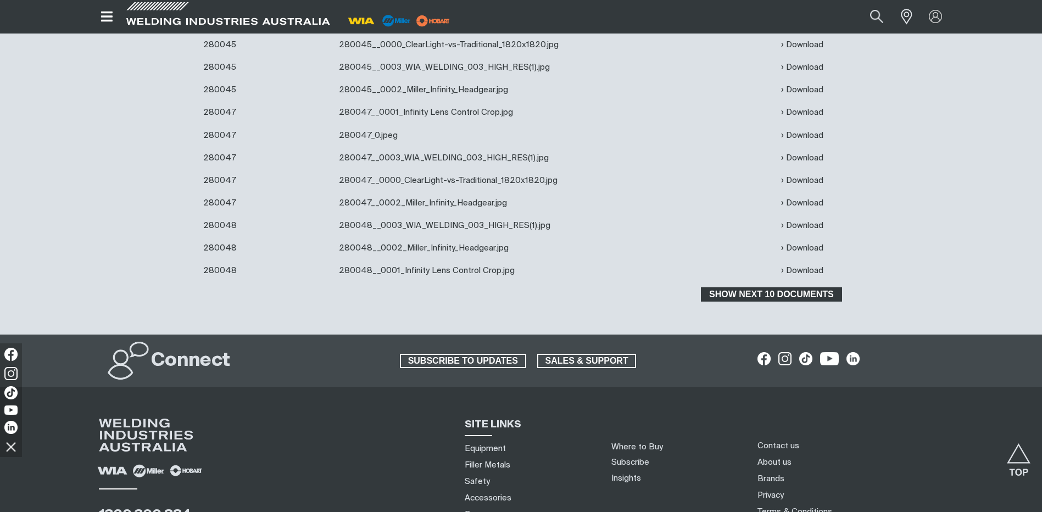 Image resolution: width=1042 pixels, height=512 pixels. Describe the element at coordinates (486, 270) in the screenshot. I see `td: 280048__0001_Infinity Lens Control Crop.jpg` at that location.